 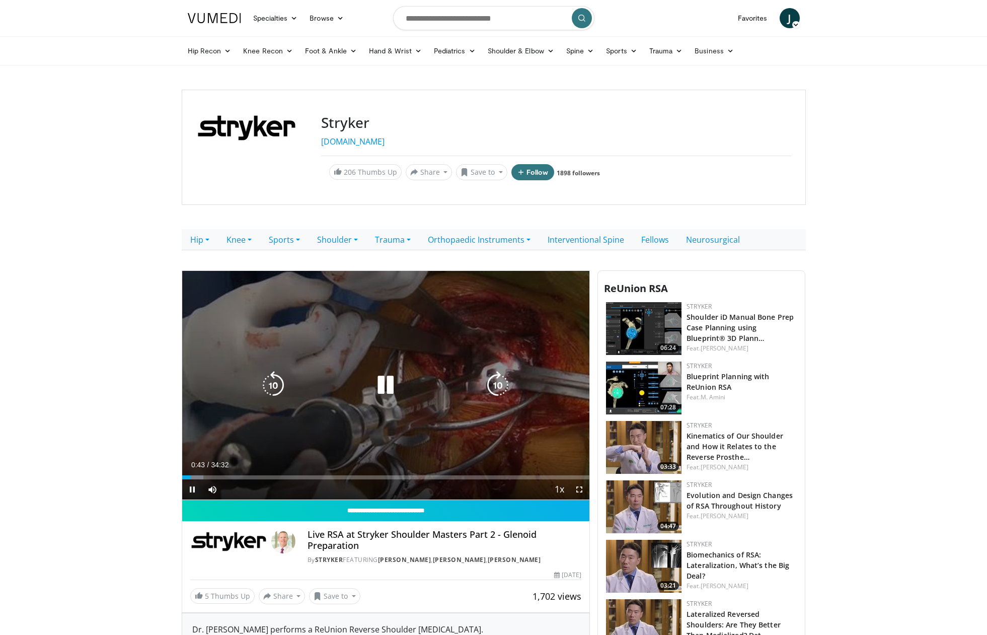 I want to click on a: Knee Recon, so click(x=268, y=51).